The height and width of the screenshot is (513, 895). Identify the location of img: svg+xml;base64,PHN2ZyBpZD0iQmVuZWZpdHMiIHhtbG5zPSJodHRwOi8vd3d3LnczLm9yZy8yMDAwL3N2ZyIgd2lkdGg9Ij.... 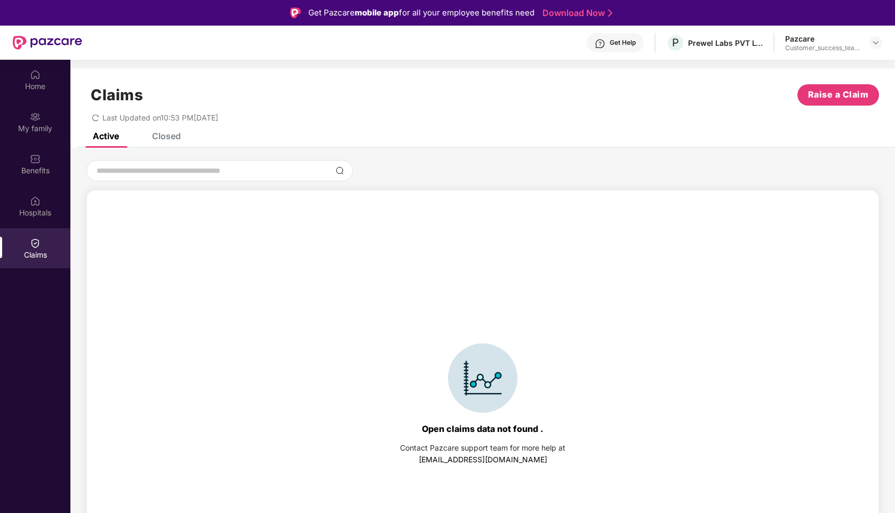
(35, 159).